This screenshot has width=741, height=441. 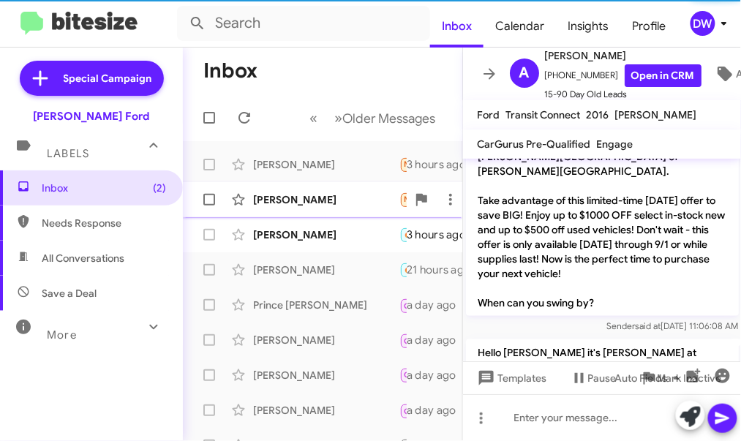 What do you see at coordinates (445, 270) in the screenshot?
I see `div: 21 hours ago` at bounding box center [445, 270].